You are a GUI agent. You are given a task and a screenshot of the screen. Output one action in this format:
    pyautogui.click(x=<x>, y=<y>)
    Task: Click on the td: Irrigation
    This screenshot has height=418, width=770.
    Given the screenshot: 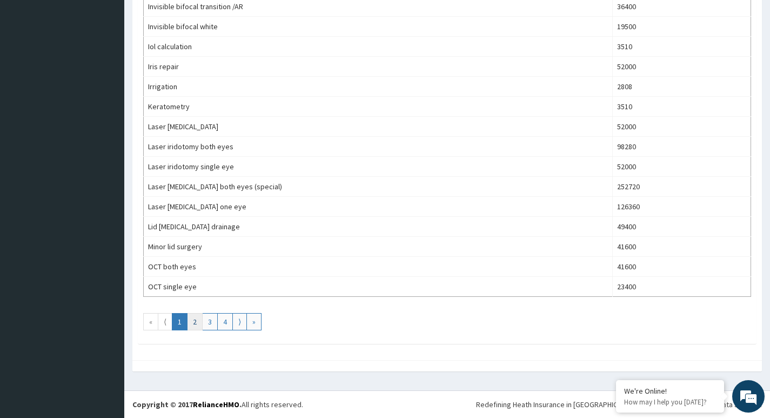 What is the action you would take?
    pyautogui.click(x=378, y=86)
    